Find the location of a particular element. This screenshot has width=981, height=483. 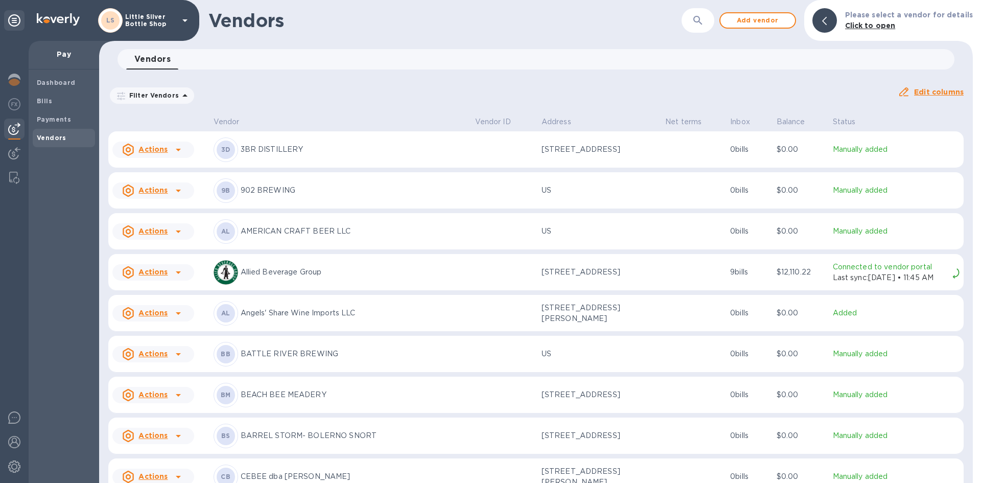

span: Inbox is located at coordinates (747, 122).